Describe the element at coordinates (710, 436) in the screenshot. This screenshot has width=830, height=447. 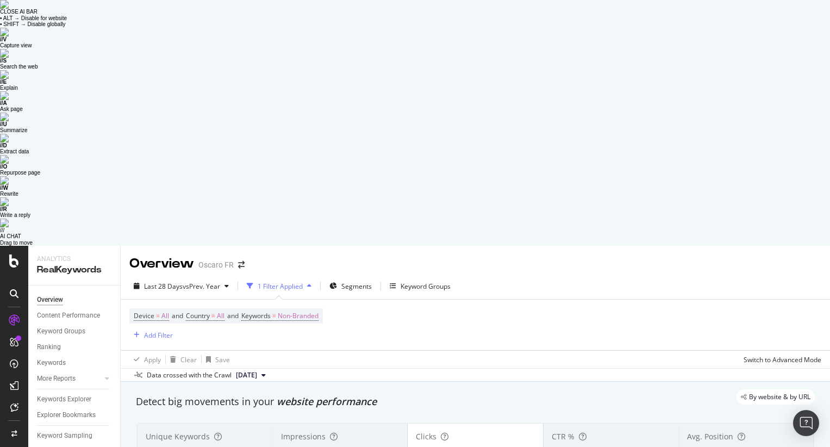
I see `span: Avg. Position` at that location.